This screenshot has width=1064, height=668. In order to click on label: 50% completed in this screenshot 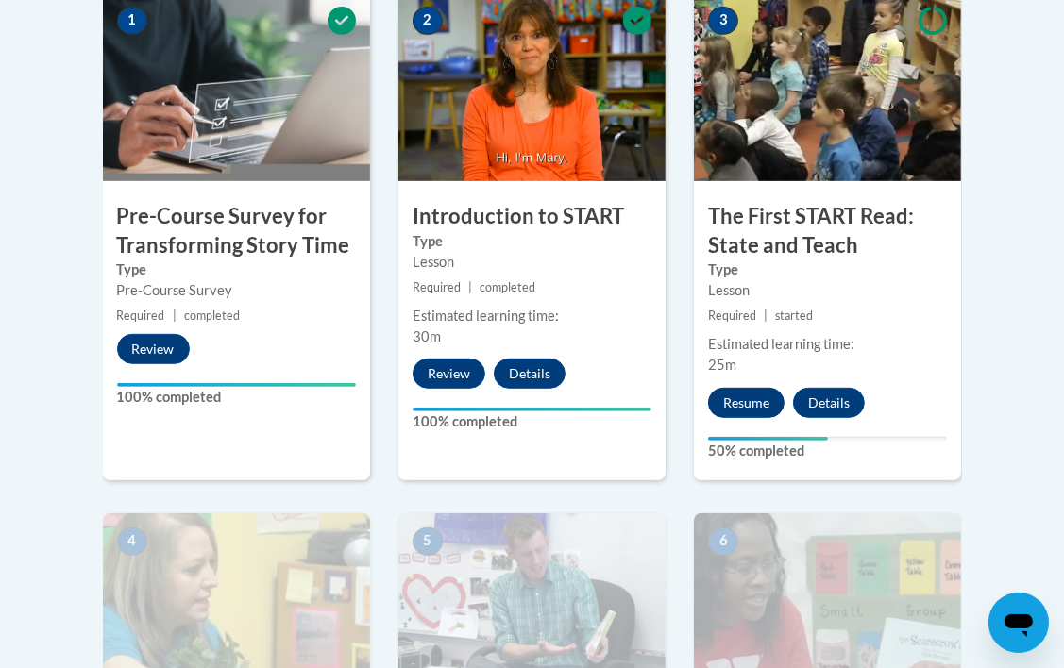, I will do `click(827, 451)`.